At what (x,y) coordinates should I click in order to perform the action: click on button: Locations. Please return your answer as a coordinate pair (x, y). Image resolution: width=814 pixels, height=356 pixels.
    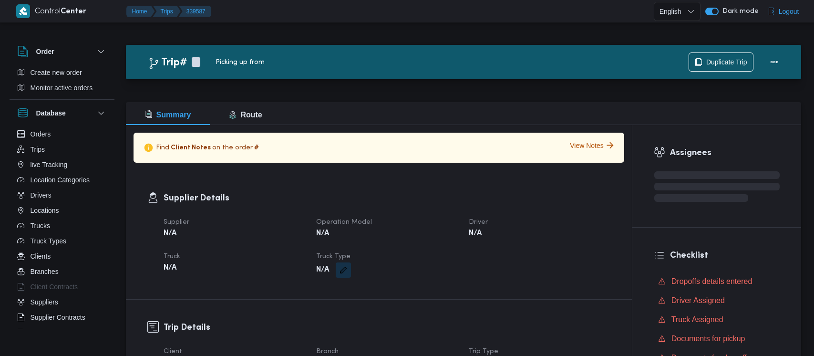
    Looking at the image, I should click on (62, 210).